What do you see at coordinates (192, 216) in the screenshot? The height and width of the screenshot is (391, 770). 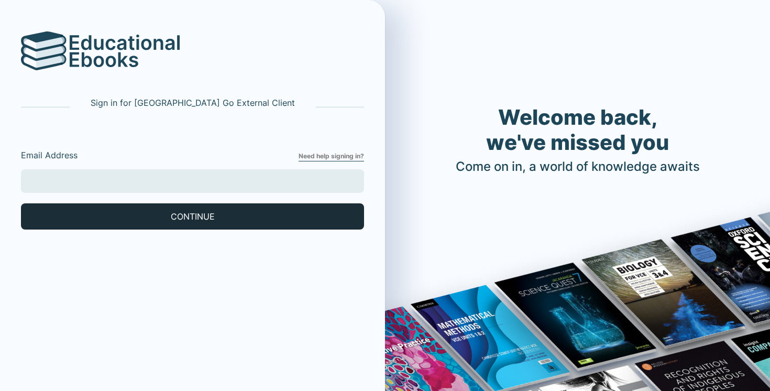 I see `button: CONTINUE` at bounding box center [192, 216].